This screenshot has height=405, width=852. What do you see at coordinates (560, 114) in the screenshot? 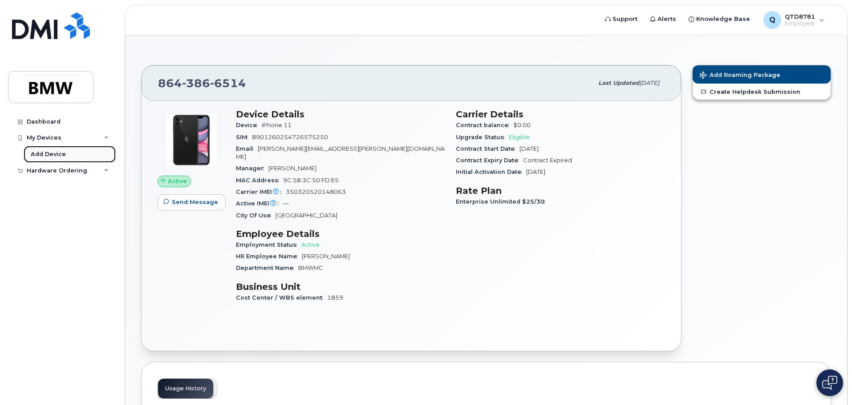
I see `h3: Carrier Details` at bounding box center [560, 114].